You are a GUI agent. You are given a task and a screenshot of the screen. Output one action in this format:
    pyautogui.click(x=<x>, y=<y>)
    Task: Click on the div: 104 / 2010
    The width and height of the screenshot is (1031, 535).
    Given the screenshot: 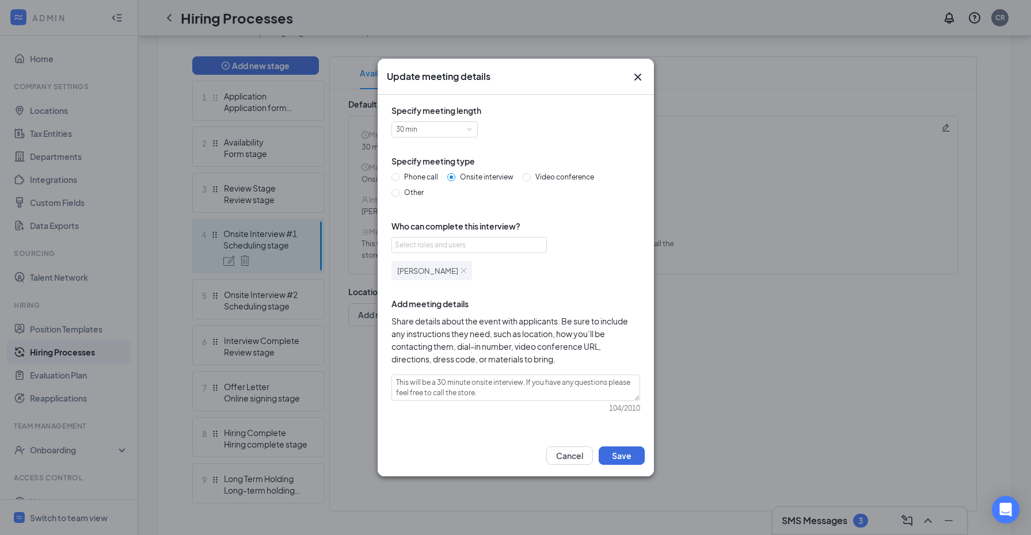 What is the action you would take?
    pyautogui.click(x=519, y=408)
    